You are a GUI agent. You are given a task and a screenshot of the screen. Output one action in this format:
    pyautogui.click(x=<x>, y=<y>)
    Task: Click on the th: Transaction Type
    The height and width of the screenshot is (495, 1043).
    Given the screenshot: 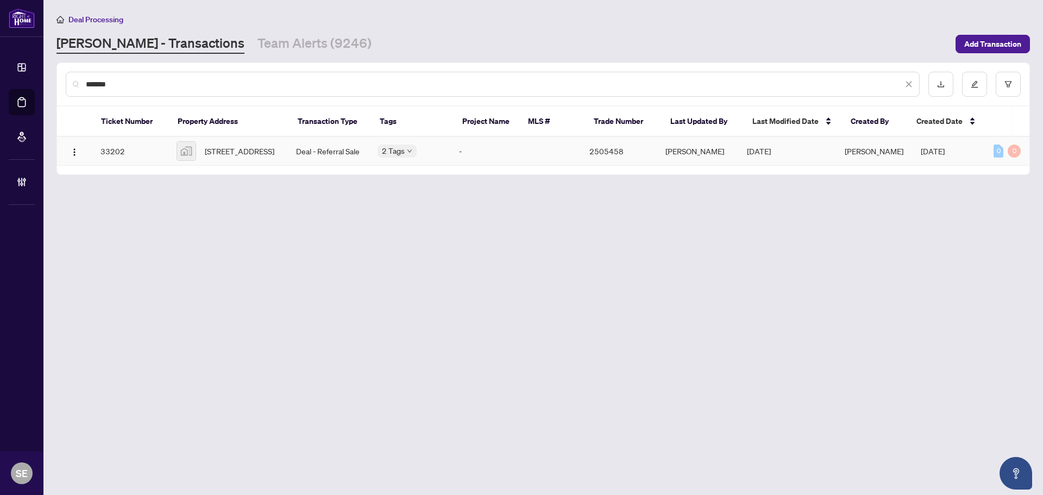 What is the action you would take?
    pyautogui.click(x=330, y=122)
    